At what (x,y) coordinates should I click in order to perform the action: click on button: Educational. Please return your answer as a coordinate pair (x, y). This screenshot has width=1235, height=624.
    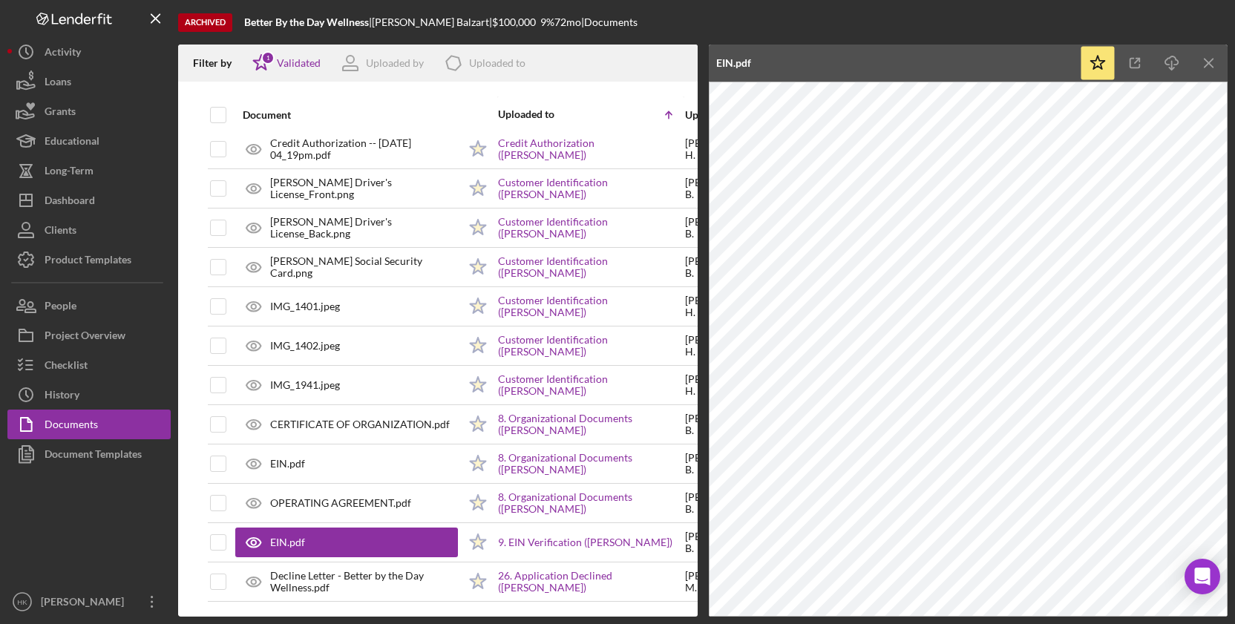
    Looking at the image, I should click on (89, 141).